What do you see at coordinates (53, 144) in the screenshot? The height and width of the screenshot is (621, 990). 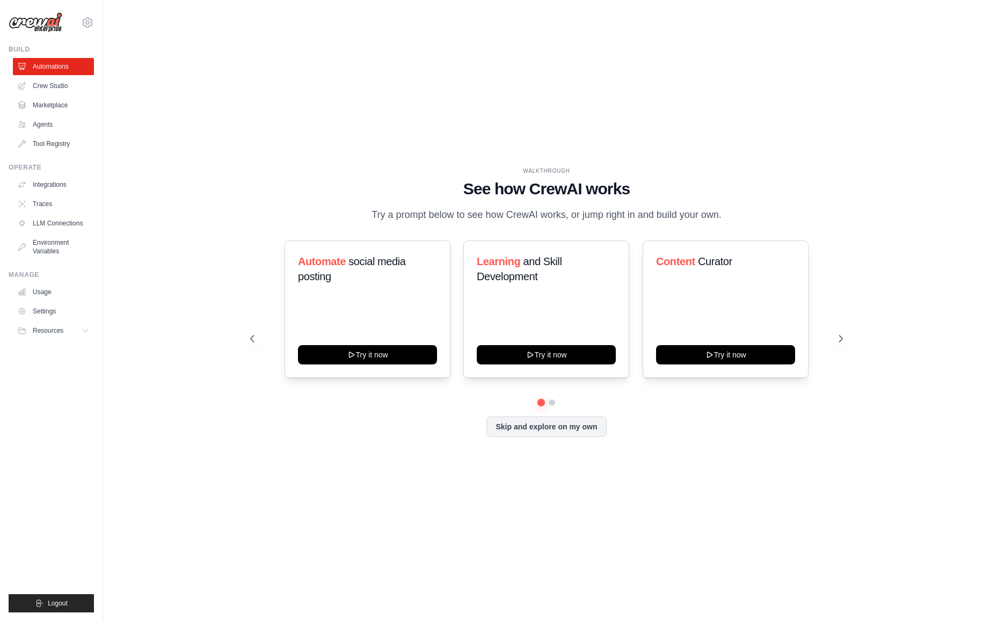 I see `a: Tool Registry` at bounding box center [53, 144].